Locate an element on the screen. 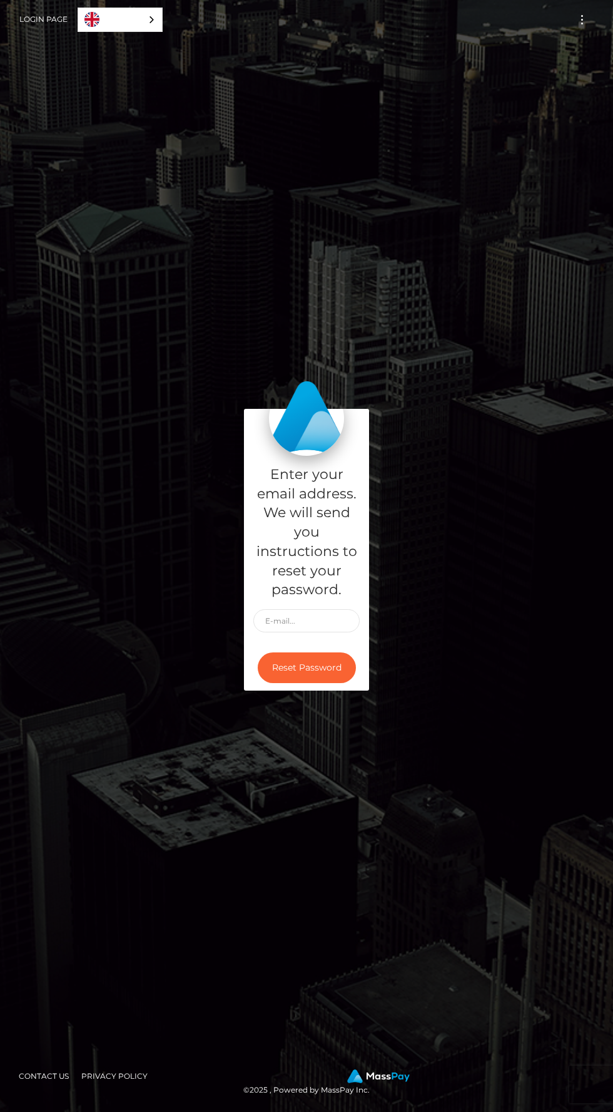  a: Contact Us is located at coordinates (44, 1075).